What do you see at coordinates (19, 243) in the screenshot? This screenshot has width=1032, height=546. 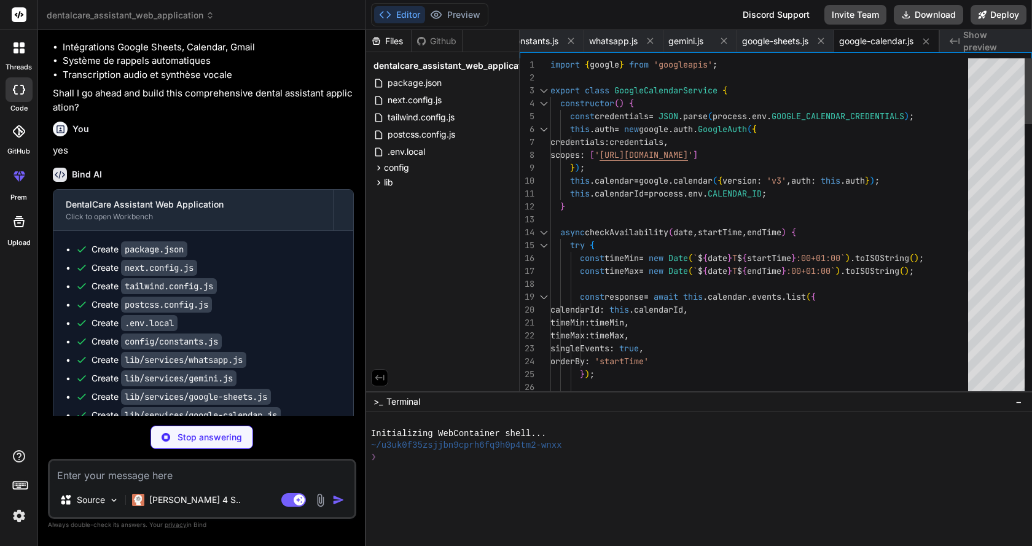 I see `label: Upload` at bounding box center [19, 243].